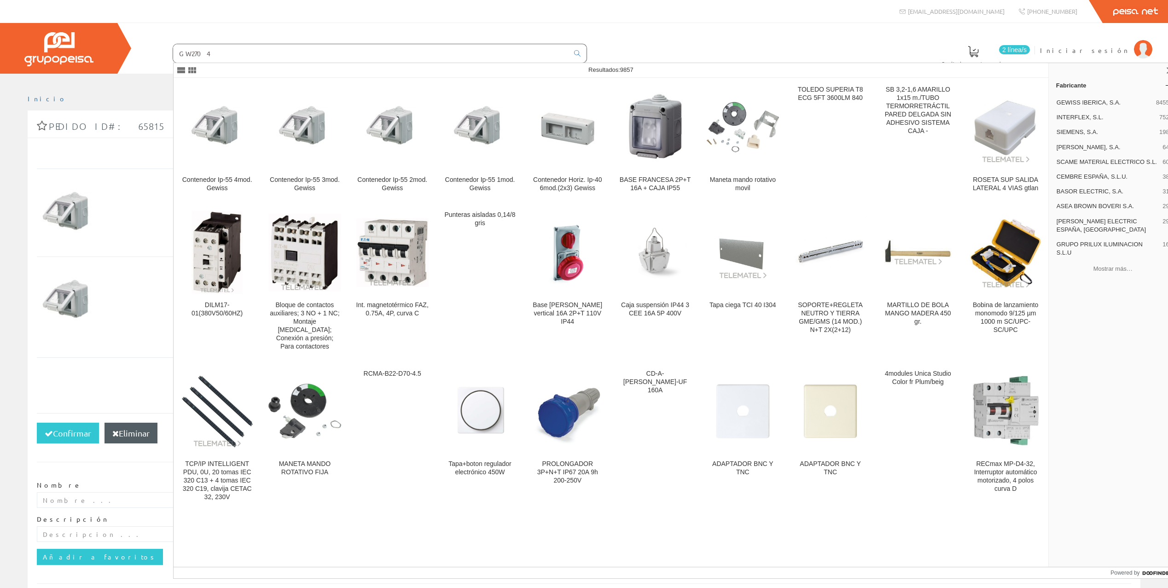 This screenshot has height=588, width=1168. What do you see at coordinates (480, 282) in the screenshot?
I see `a: Punteras aisladas 0,14/8 gris` at bounding box center [480, 282].